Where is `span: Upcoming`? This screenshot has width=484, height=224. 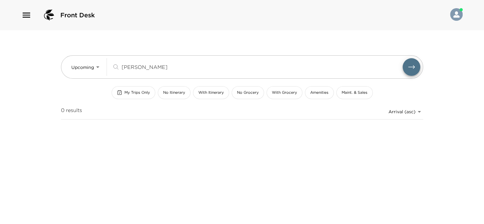
span: Upcoming is located at coordinates (83, 67).